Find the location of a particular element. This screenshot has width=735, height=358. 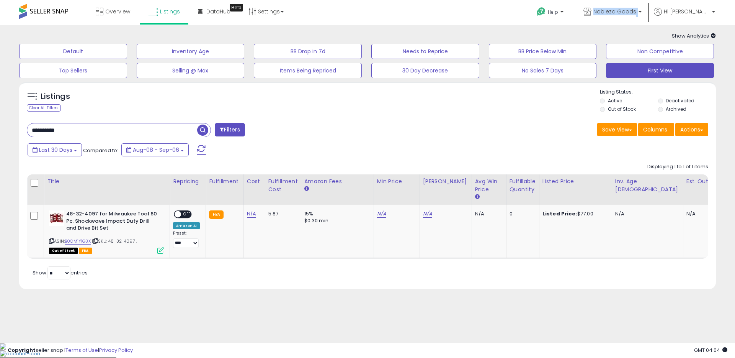

div: Preset: is located at coordinates (186, 239).